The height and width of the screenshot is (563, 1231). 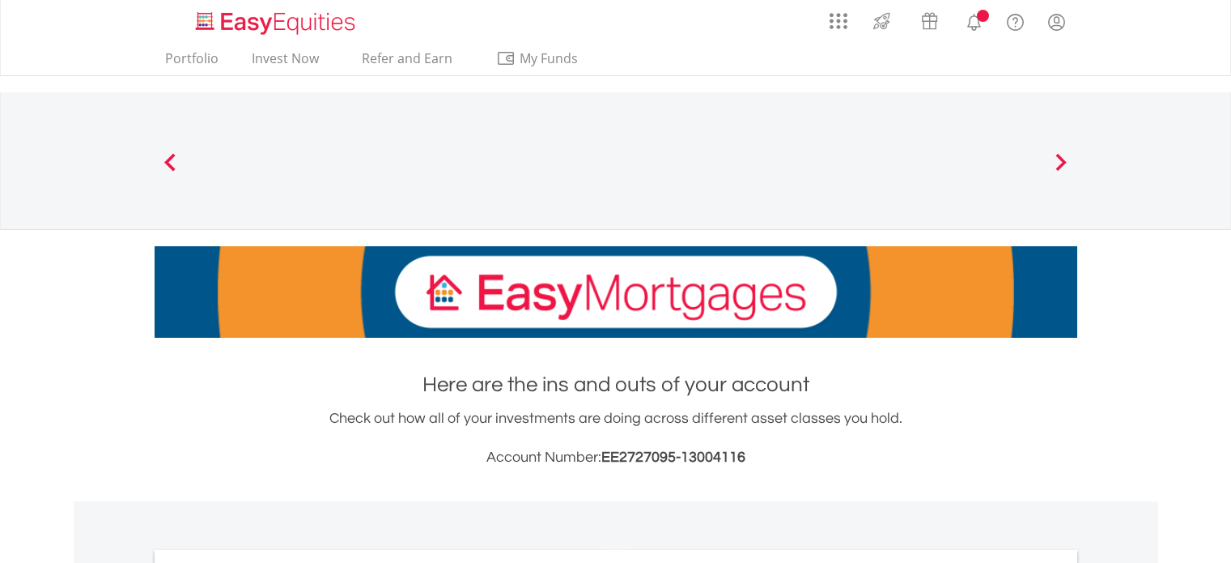 What do you see at coordinates (839, 17) in the screenshot?
I see `a: AppsGrid` at bounding box center [839, 17].